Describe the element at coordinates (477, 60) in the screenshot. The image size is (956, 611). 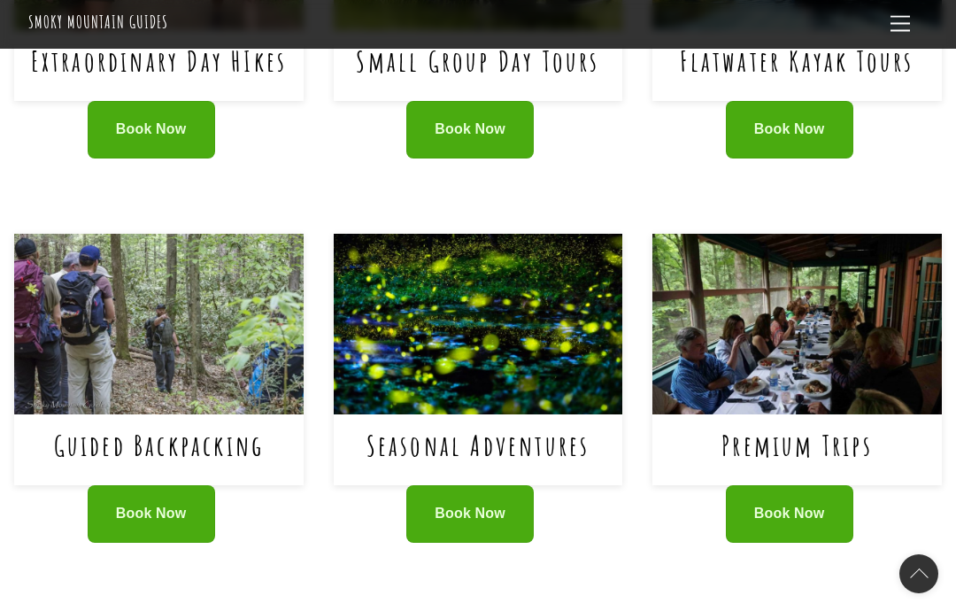
I see `a: Small Group Day Tours` at that location.